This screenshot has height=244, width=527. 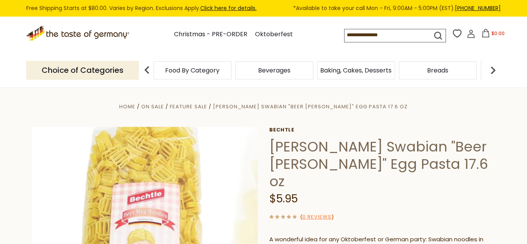 I want to click on a: Baking, Cakes, Desserts, so click(x=355, y=70).